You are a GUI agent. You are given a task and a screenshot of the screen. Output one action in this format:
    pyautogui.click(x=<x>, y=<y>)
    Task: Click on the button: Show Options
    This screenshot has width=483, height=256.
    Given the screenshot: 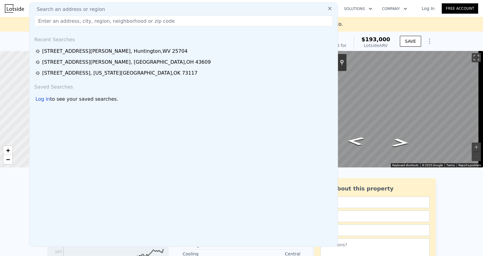 What is the action you would take?
    pyautogui.click(x=430, y=41)
    